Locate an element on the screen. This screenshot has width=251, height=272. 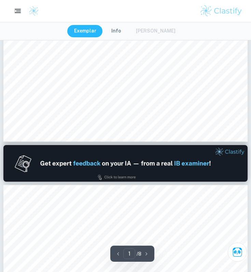
button: Ask Clai is located at coordinates (238, 252).